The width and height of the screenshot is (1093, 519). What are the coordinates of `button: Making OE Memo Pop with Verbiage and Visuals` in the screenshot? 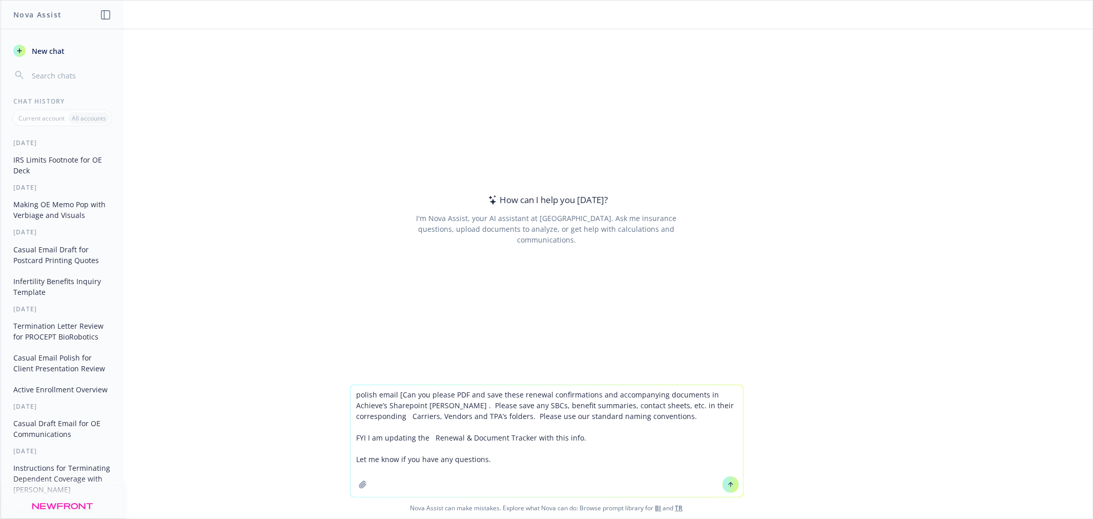 It's located at (62, 210).